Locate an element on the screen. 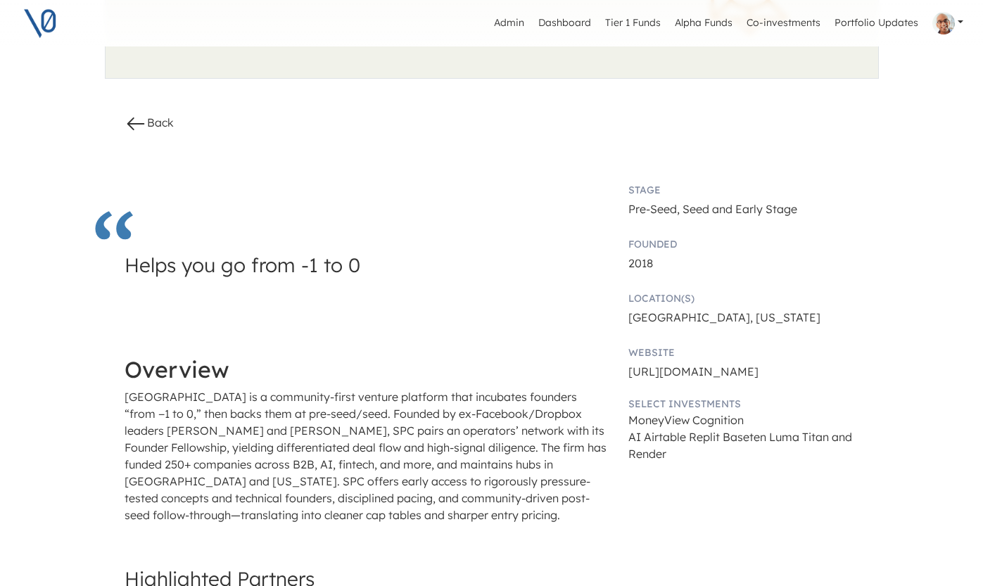 Image resolution: width=983 pixels, height=586 pixels. div: Location(s) is located at coordinates (744, 298).